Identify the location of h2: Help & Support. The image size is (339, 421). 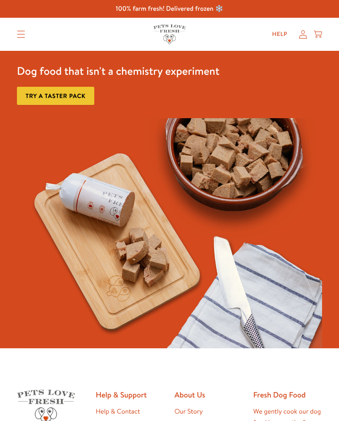
(130, 395).